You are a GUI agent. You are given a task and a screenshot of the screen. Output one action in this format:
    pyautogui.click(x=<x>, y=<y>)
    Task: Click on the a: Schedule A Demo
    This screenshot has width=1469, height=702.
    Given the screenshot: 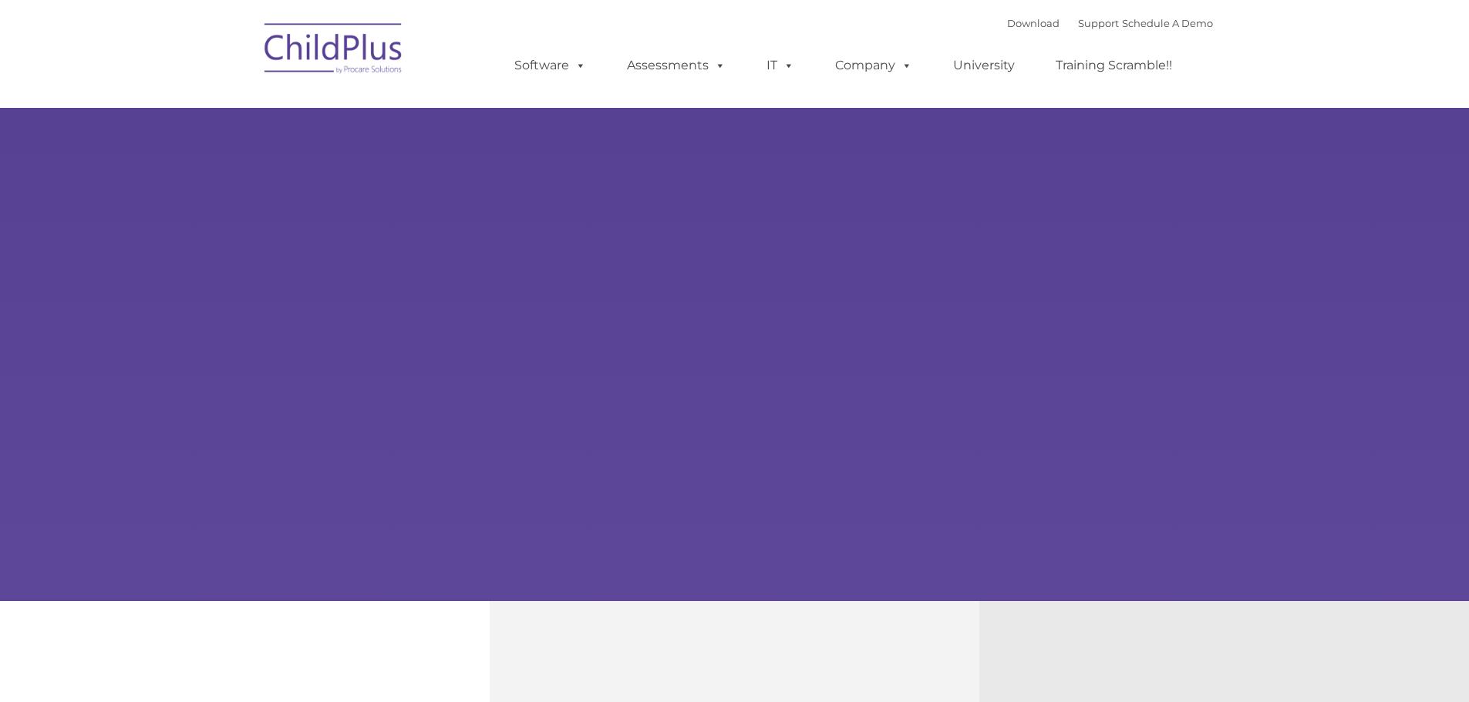 What is the action you would take?
    pyautogui.click(x=1167, y=23)
    